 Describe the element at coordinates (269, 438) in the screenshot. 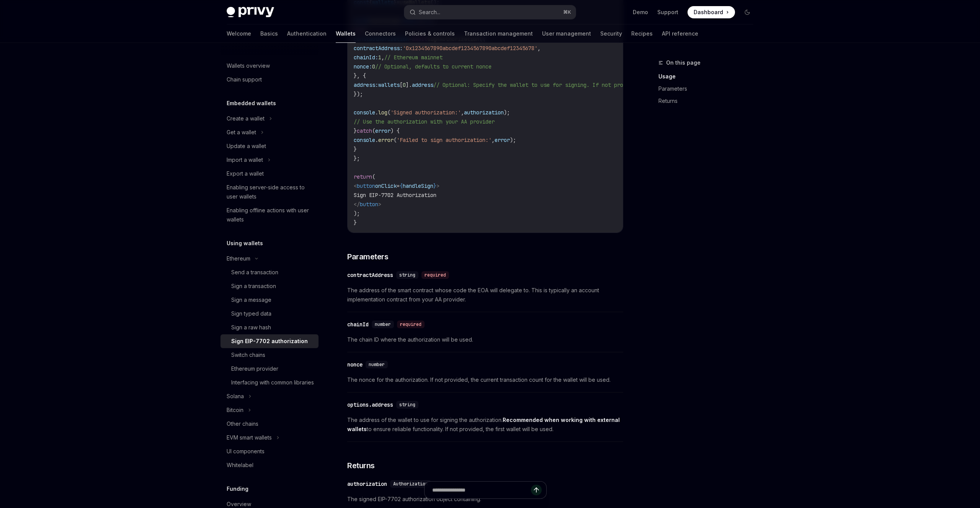

I see `button: EVM smart wallets` at that location.